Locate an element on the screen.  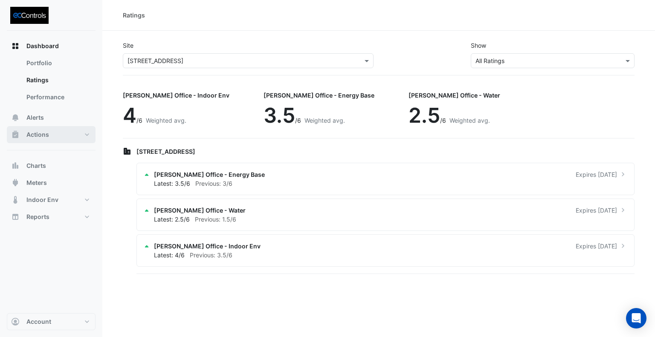
app-icon: Reports is located at coordinates (15, 217).